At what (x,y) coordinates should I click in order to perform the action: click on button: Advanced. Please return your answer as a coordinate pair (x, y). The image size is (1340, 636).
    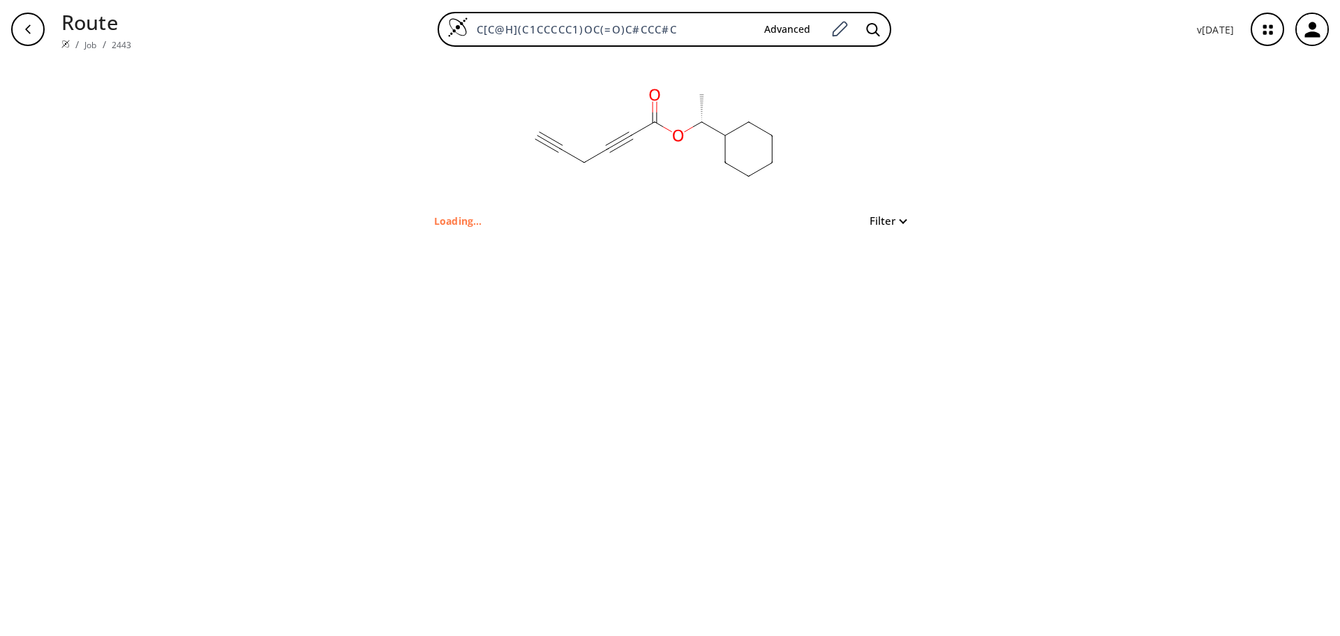
    Looking at the image, I should click on (787, 29).